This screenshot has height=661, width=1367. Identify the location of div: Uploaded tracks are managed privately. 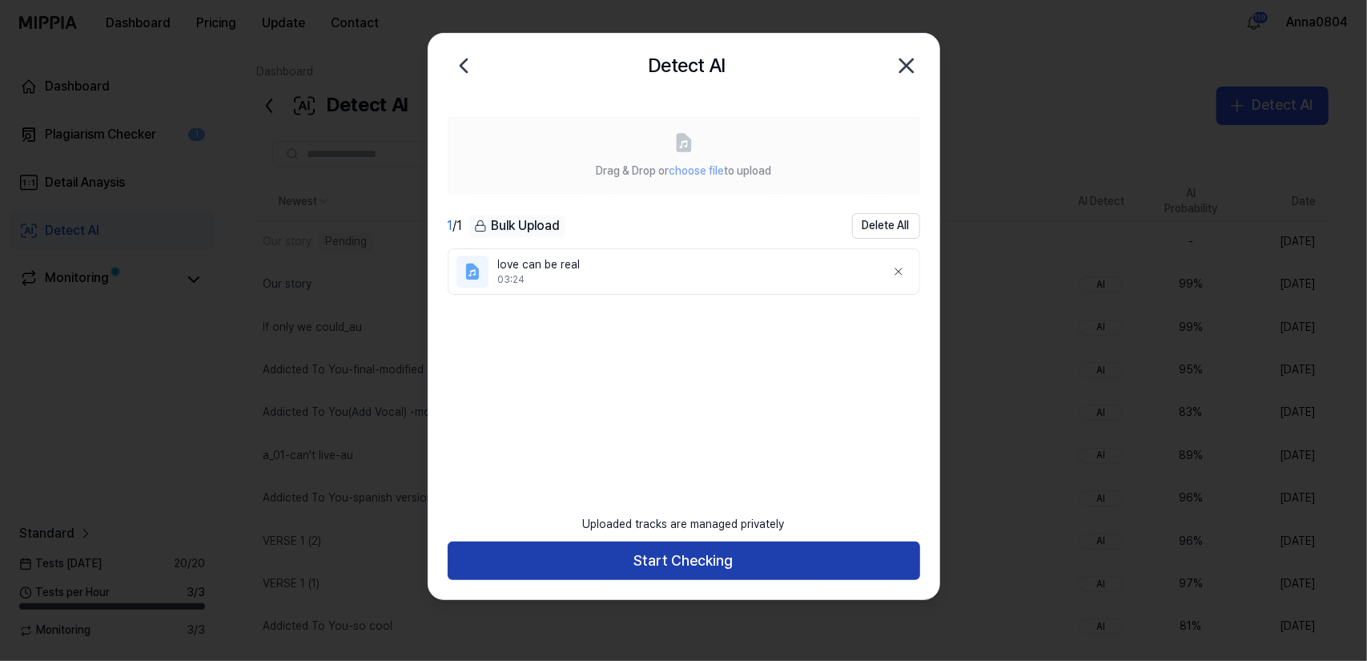
(684, 525).